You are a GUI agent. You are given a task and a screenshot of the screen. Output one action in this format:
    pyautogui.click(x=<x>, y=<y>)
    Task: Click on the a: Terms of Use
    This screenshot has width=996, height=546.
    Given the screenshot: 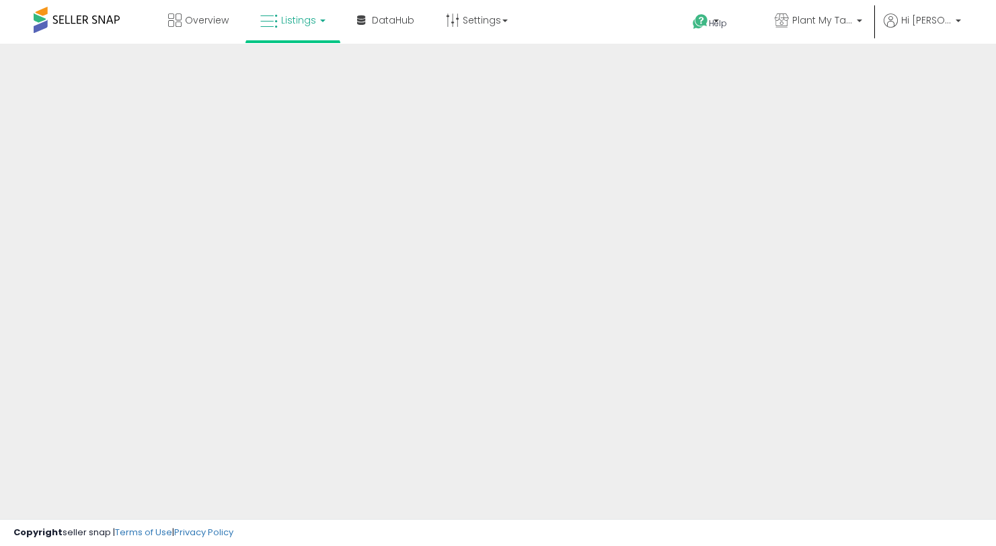 What is the action you would take?
    pyautogui.click(x=143, y=532)
    